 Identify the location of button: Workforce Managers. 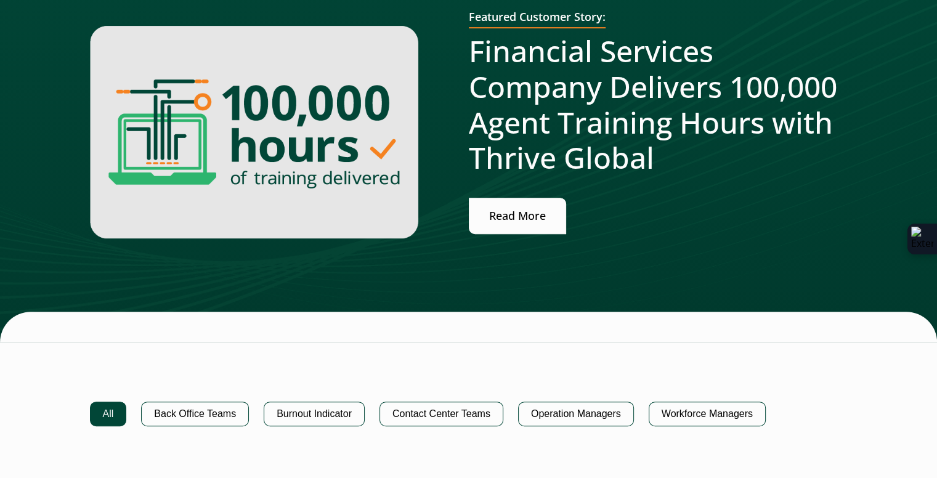
(707, 414).